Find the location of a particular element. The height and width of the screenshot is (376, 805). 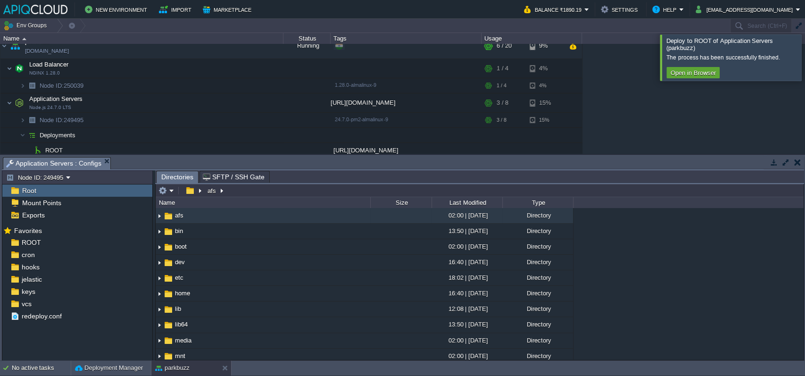

div: The process has been successfully finished. is located at coordinates (733, 58).